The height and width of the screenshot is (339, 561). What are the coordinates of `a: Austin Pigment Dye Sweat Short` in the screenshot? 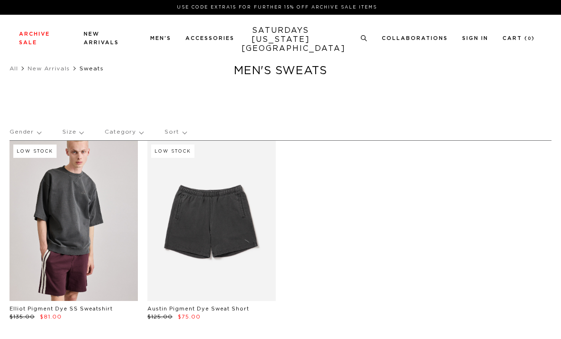 It's located at (198, 308).